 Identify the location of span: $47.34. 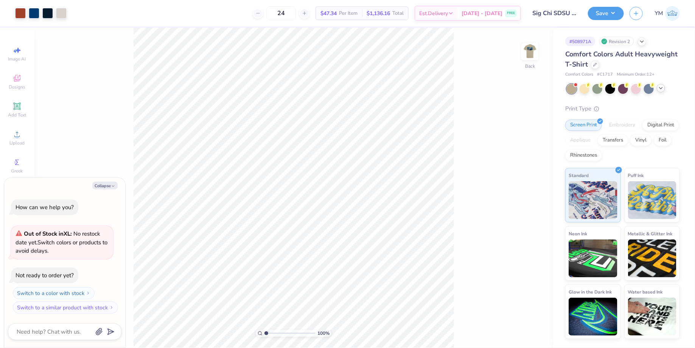
(328, 13).